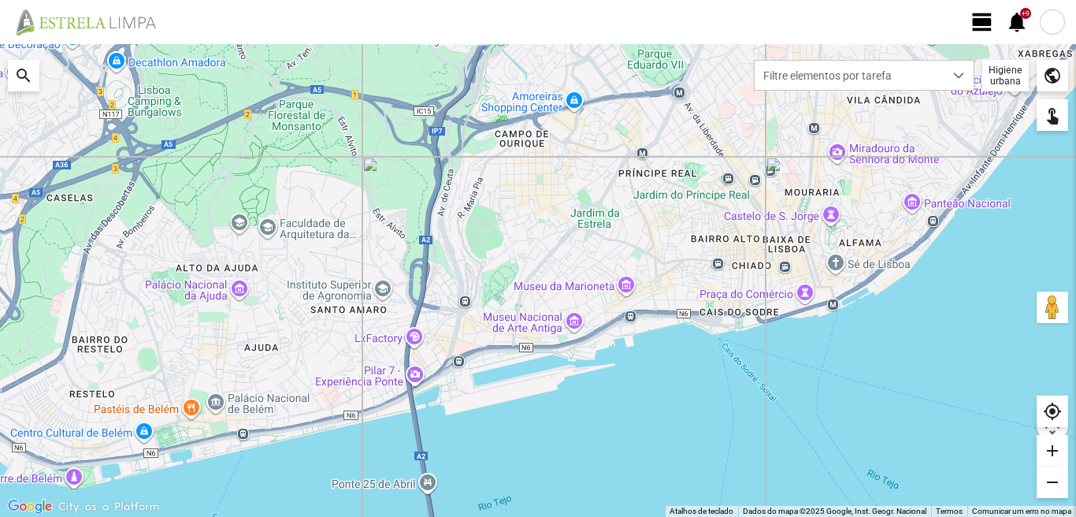 This screenshot has width=1076, height=517. Describe the element at coordinates (92, 22) in the screenshot. I see `img: file` at that location.